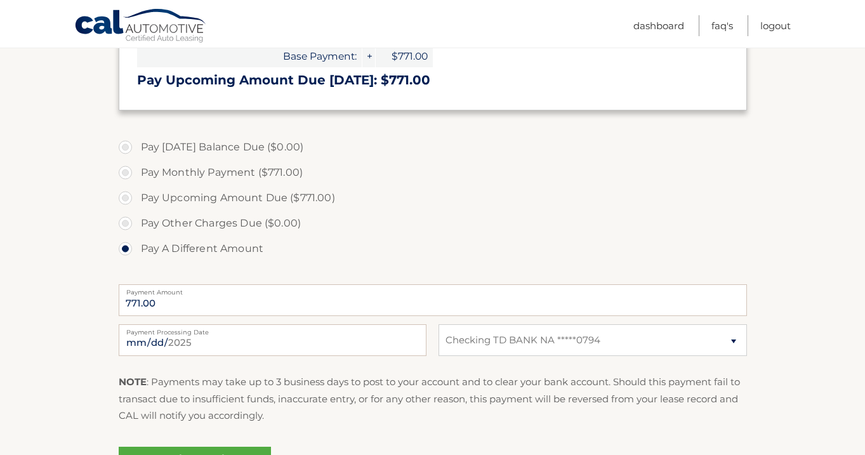 Image resolution: width=865 pixels, height=455 pixels. What do you see at coordinates (659, 25) in the screenshot?
I see `a: Dashboard` at bounding box center [659, 25].